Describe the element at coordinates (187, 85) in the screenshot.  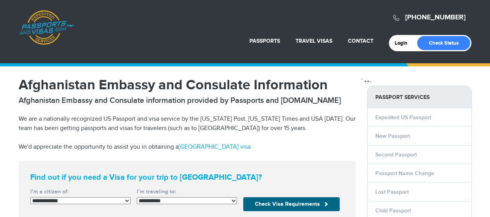
I see `h1: Afghanistan Embassy and Consulate Information` at that location.